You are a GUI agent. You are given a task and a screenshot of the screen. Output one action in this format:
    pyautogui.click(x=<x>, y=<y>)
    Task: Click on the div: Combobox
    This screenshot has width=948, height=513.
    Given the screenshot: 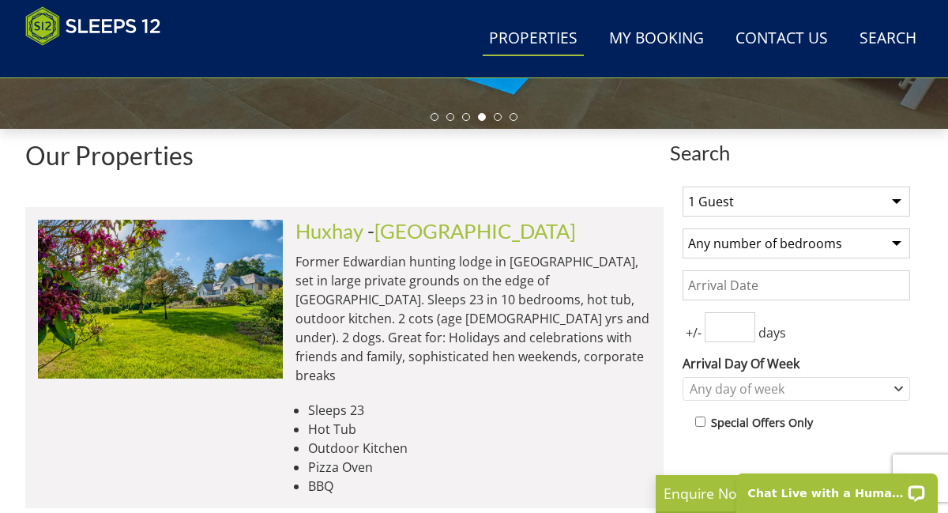 What is the action you would take?
    pyautogui.click(x=796, y=389)
    